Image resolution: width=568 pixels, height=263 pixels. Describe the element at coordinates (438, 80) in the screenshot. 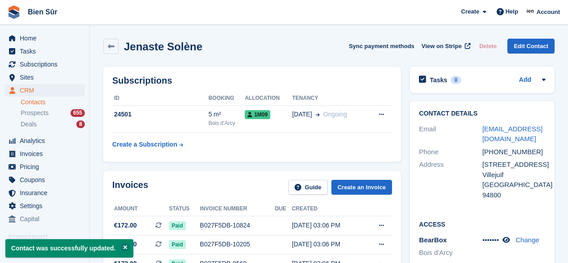

I see `h2: Tasks` at that location.